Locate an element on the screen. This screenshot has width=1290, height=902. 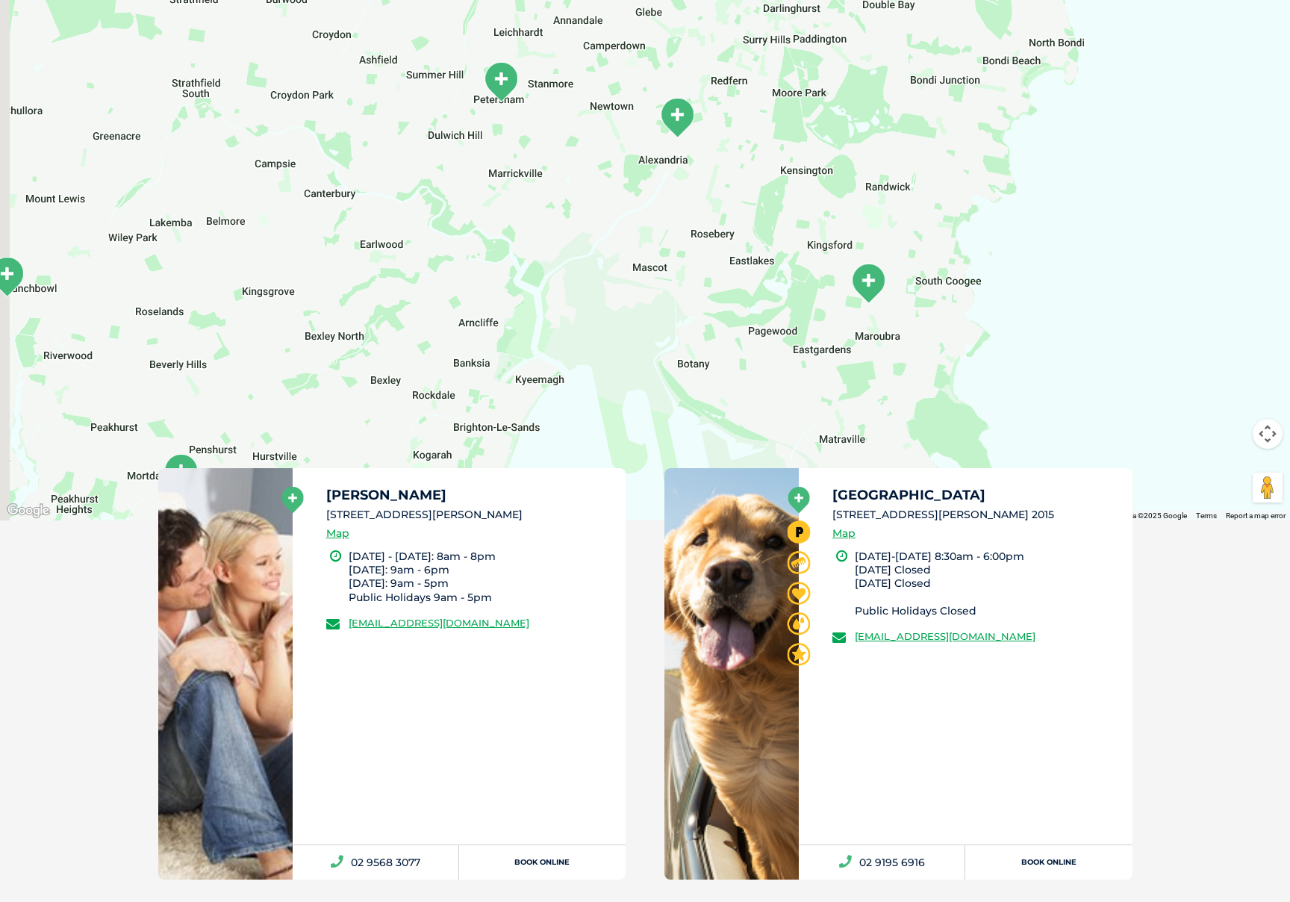
img: Google is located at coordinates (28, 510).